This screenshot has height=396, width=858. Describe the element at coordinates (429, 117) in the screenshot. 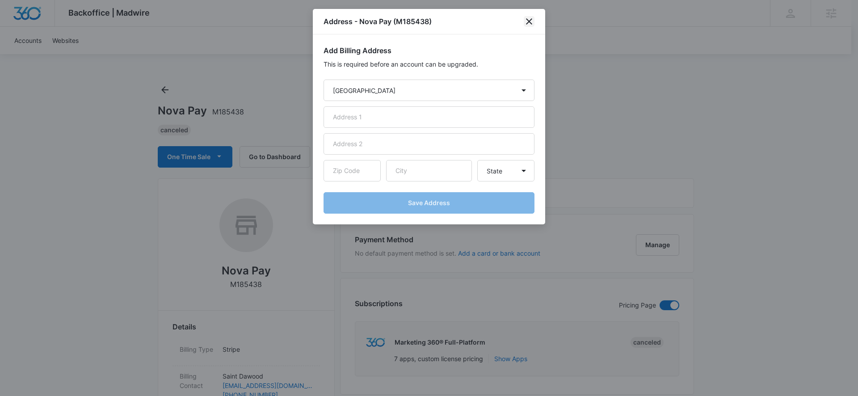

I see `input: Address 1` at that location.